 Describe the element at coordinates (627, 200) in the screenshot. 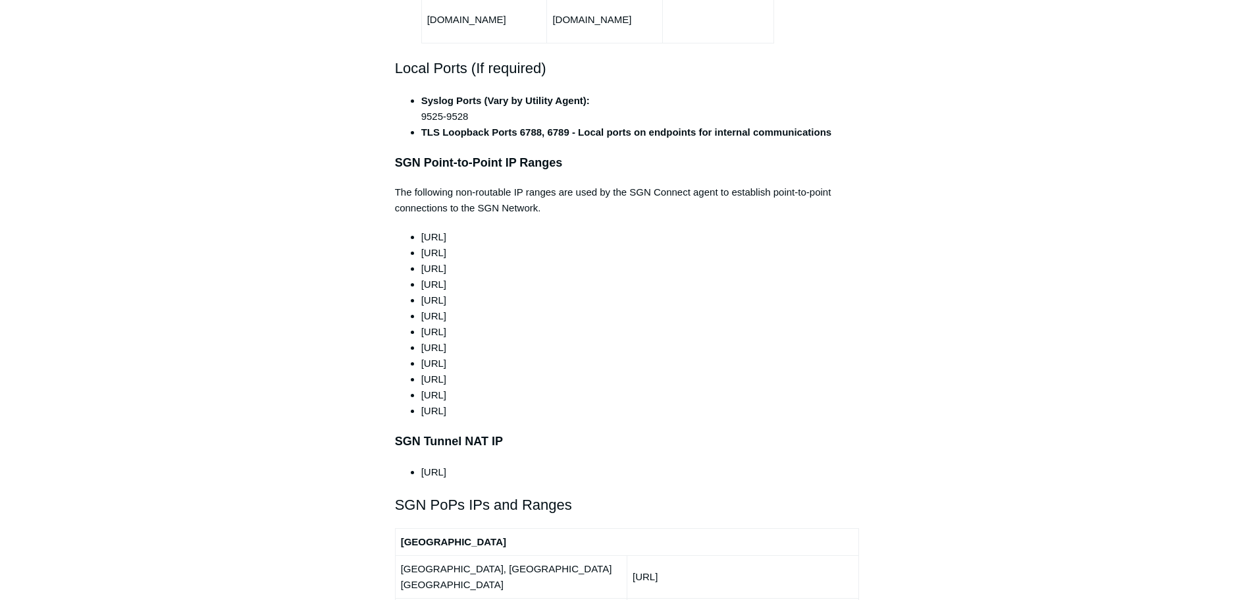

I see `p: The following non-routable IP ranges are used by the SGN Connect agent to establish point-to-poin...` at that location.